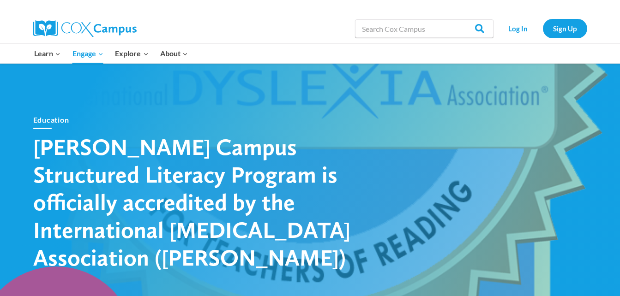 This screenshot has width=620, height=296. I want to click on span: Explore, so click(132, 54).